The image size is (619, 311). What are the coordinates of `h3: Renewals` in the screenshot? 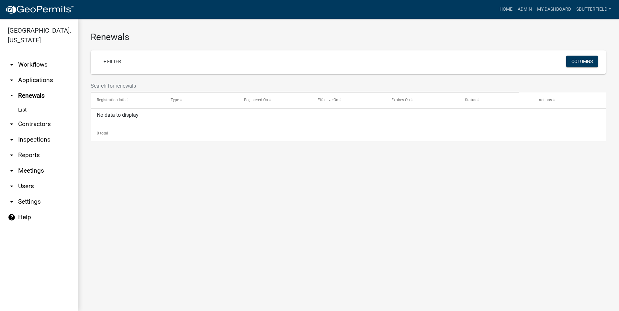 It's located at (348, 37).